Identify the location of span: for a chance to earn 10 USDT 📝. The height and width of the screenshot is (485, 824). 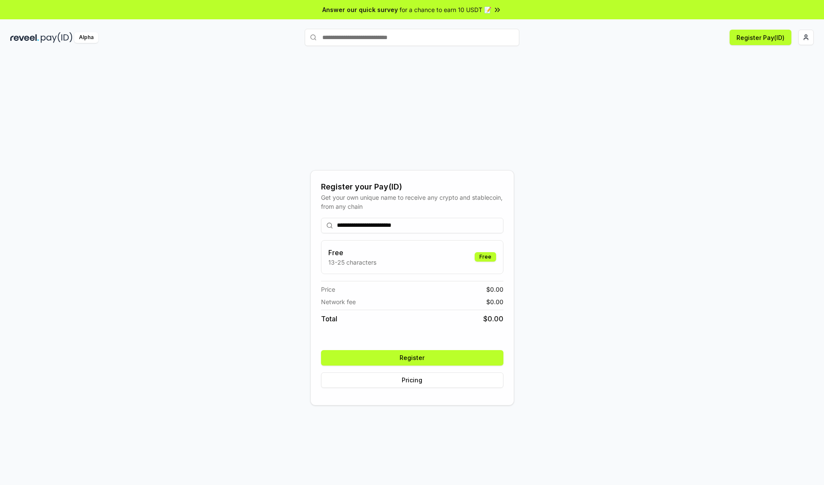
(446, 9).